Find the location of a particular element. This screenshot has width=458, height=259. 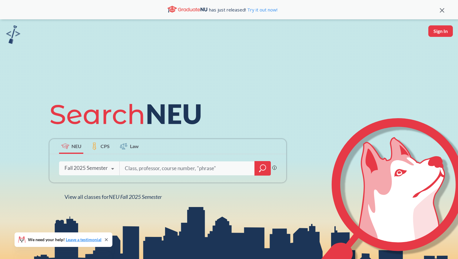

input: Class, professor, course number, "phrase" is located at coordinates (187, 169).